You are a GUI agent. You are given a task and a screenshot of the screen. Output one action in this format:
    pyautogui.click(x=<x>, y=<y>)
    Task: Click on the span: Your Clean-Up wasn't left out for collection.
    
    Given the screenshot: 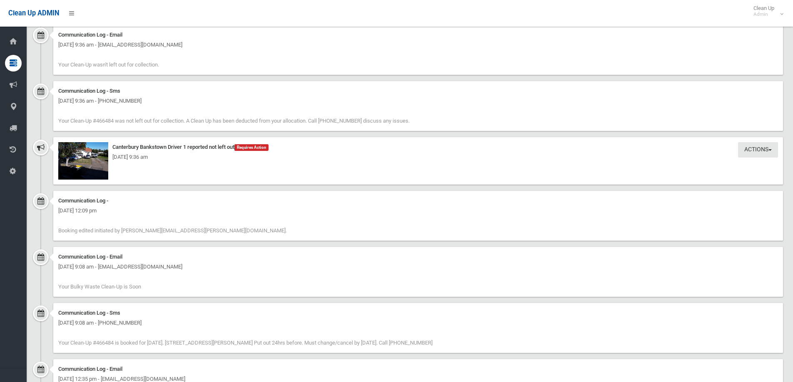 What is the action you would take?
    pyautogui.click(x=109, y=65)
    